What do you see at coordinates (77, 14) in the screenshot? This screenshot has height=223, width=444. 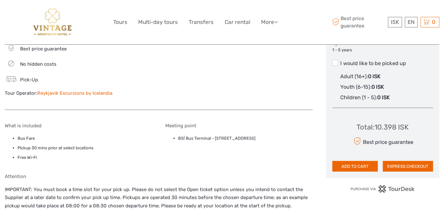 I see `button: Open LiveChat chat widget` at bounding box center [77, 14].